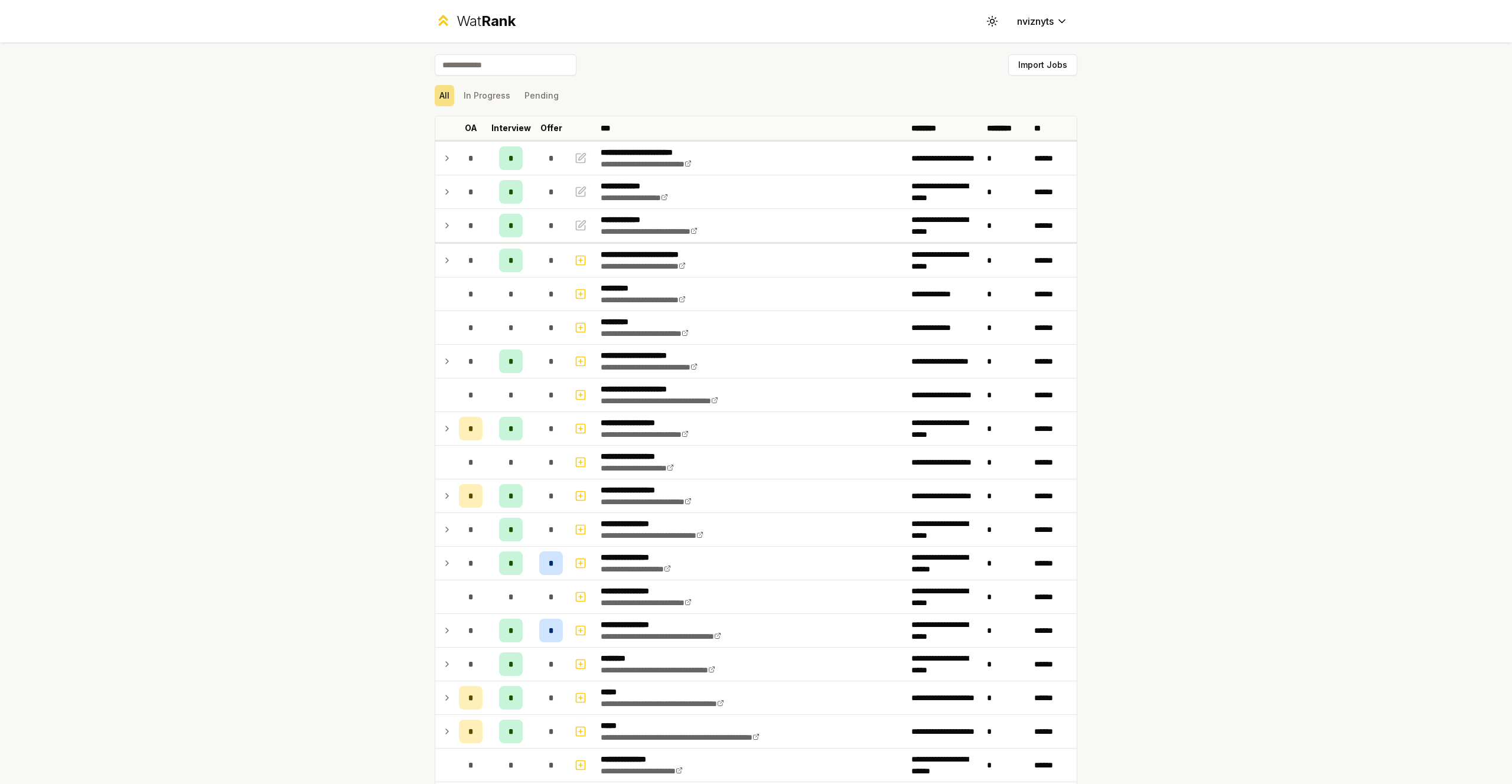  Describe the element at coordinates (511, 128) in the screenshot. I see `p: Interview` at that location.